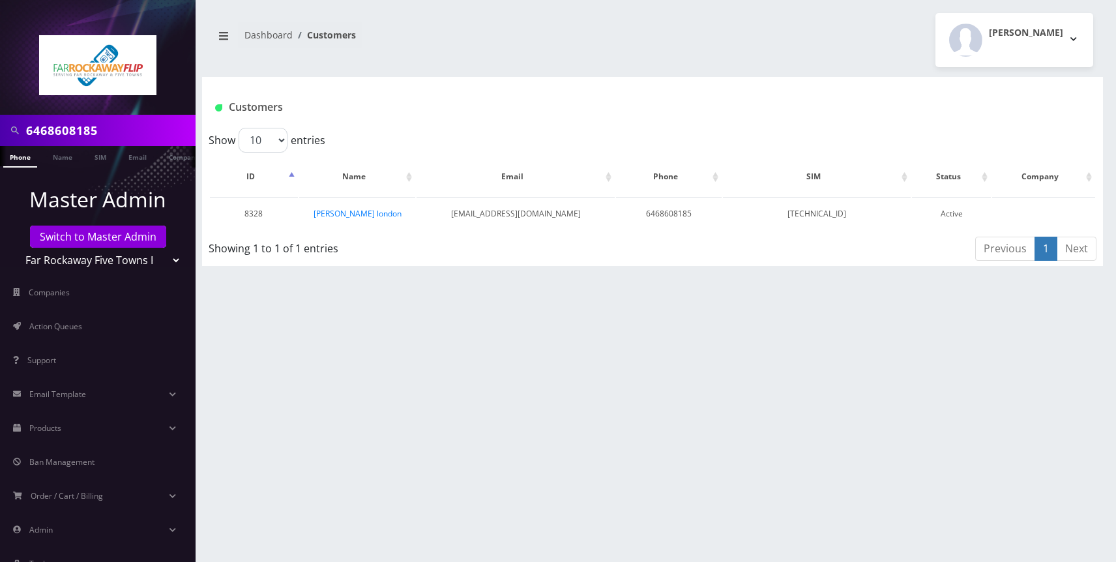 This screenshot has height=562, width=1116. I want to click on th: ID: activate to sort column descending, so click(254, 177).